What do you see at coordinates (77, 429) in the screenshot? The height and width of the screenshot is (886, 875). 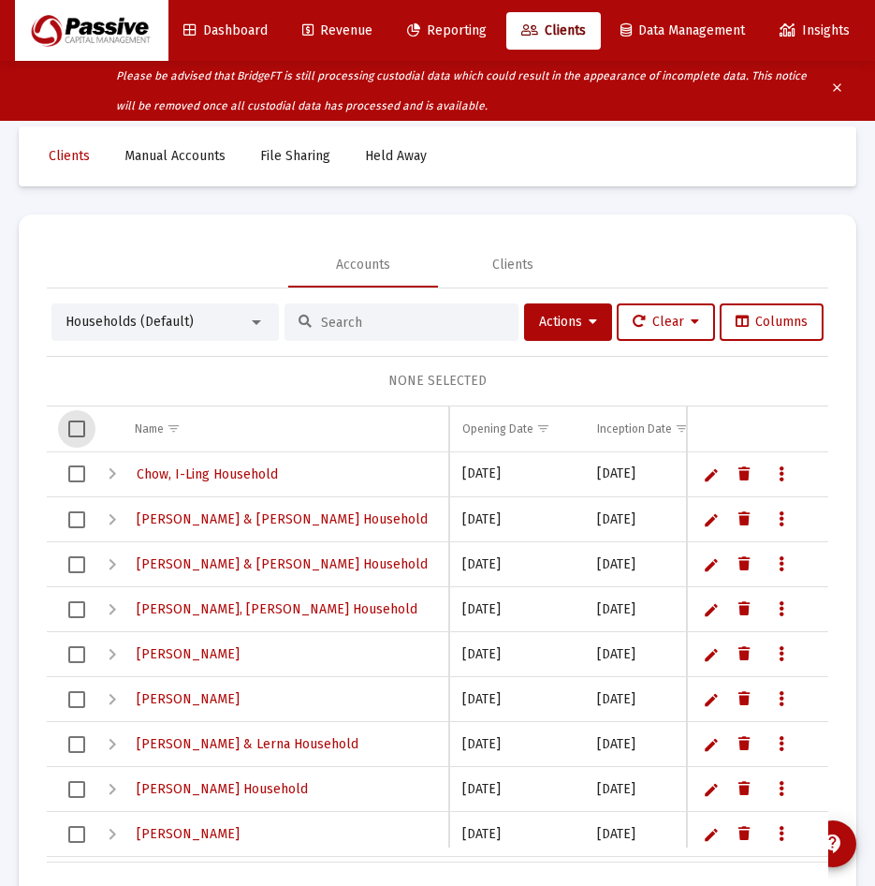 I see `div: Select all` at bounding box center [77, 429].